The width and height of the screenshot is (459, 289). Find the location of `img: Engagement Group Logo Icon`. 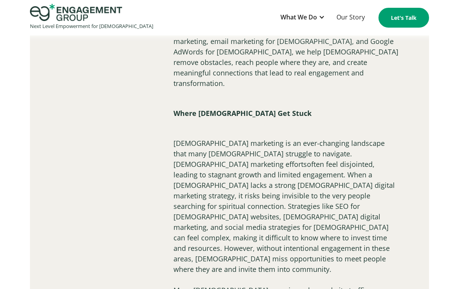

img: Engagement Group Logo Icon is located at coordinates (76, 12).